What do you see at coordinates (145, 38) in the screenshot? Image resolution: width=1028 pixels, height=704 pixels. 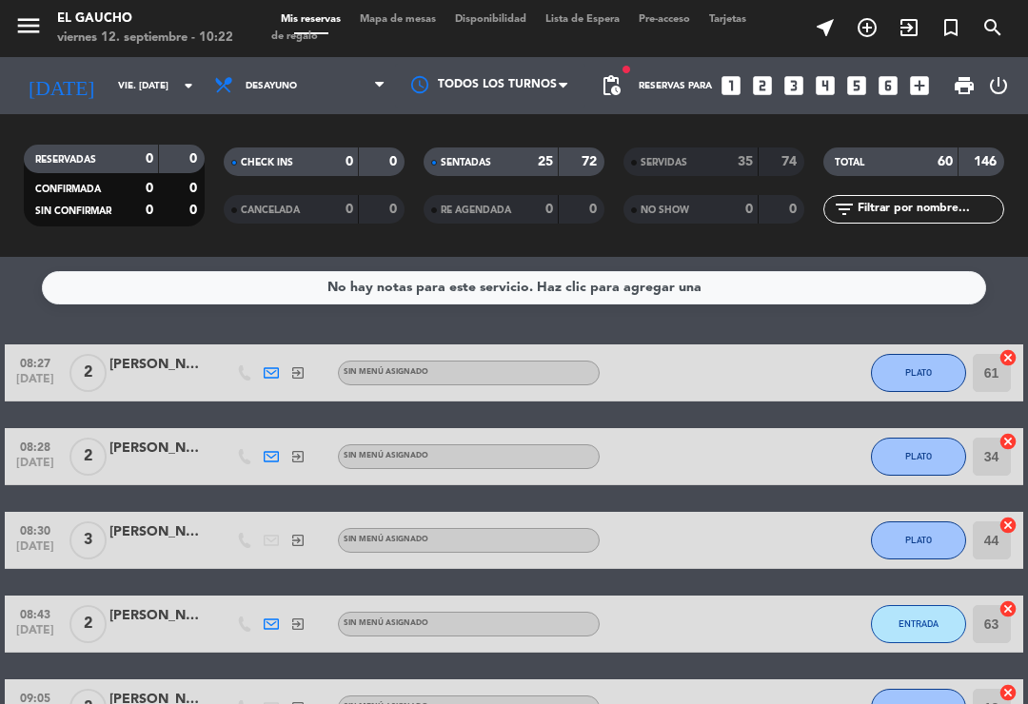 I see `div: viernes 12. septiembre - 10:22` at bounding box center [145, 38].